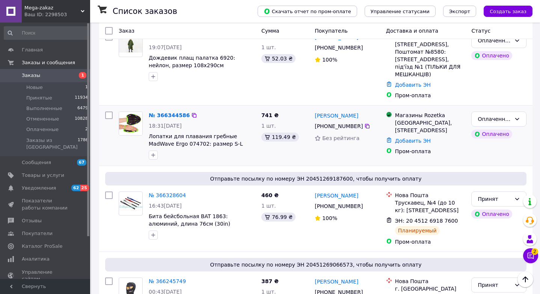 This screenshot has width=540, height=294. What do you see at coordinates (35, 88) in the screenshot?
I see `span: Новые` at bounding box center [35, 88].